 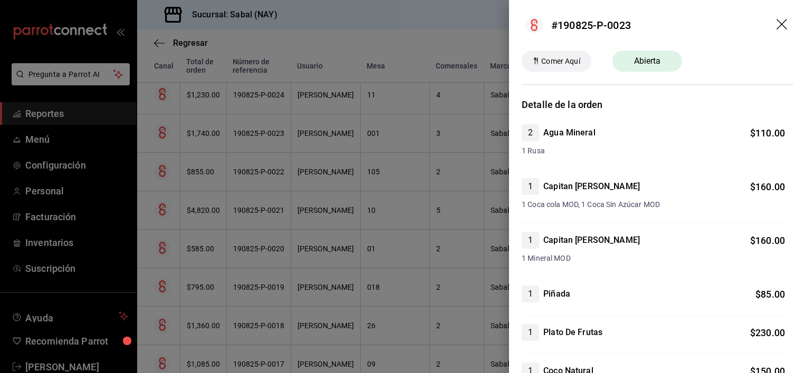 What do you see at coordinates (653, 205) in the screenshot?
I see `span: 1 Coca cola MOD, 1 Coca Sin Azúcar MOD` at bounding box center [653, 205].